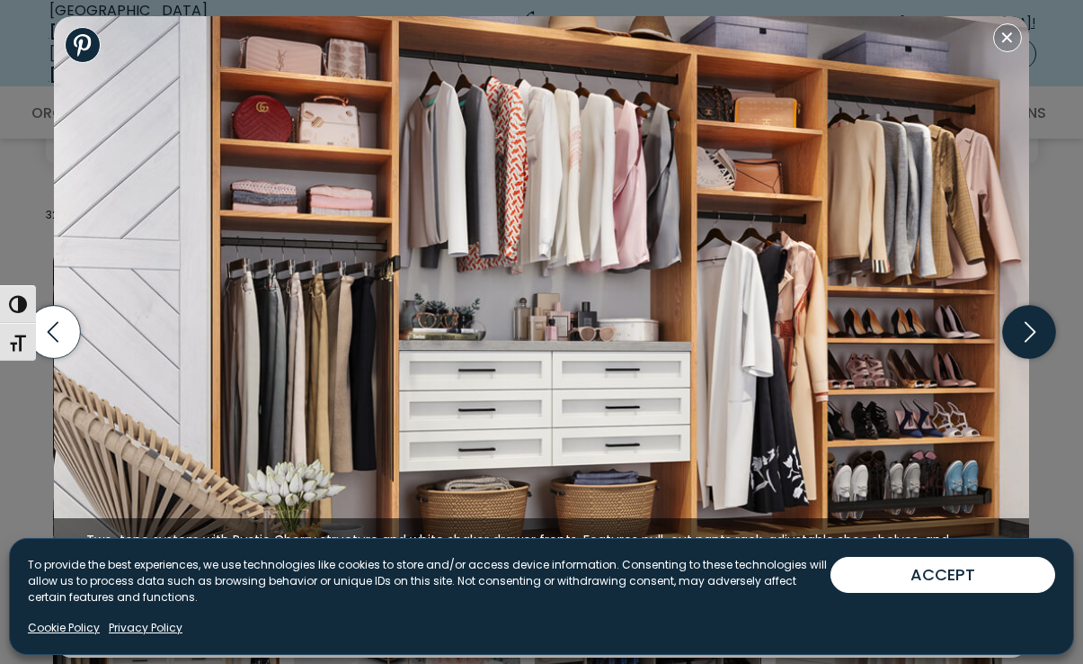 The height and width of the screenshot is (664, 1083). I want to click on img: Reach-in closet with Two-tone system with Rustic Cherry structure and White Shaker drawer fronts...., so click(541, 297).